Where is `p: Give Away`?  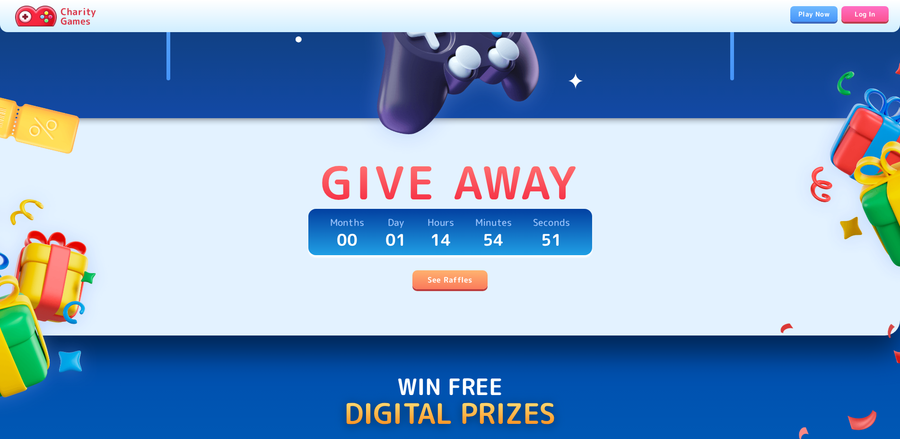
p: Give Away is located at coordinates (450, 183).